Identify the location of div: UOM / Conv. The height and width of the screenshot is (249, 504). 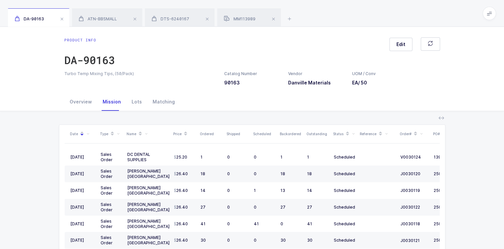
(364, 74).